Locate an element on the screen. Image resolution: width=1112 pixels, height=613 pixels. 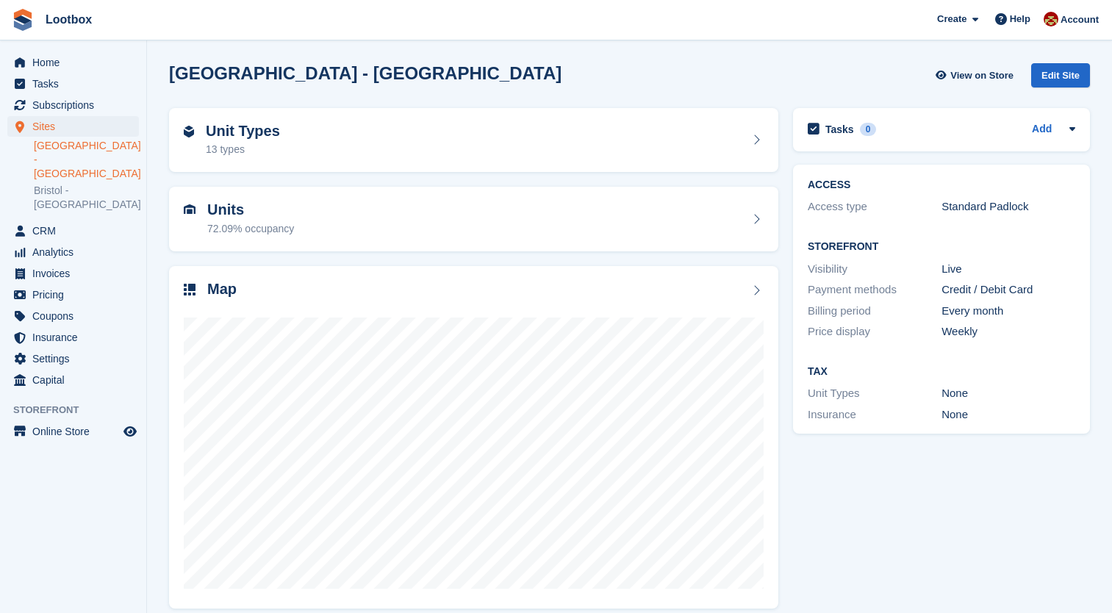
img: unit-icn-7be61d7bf1b0ce9d3e12c5938cc71ed9869f7b940bace4675aadf7bd6d80202e.svg is located at coordinates (190, 209).